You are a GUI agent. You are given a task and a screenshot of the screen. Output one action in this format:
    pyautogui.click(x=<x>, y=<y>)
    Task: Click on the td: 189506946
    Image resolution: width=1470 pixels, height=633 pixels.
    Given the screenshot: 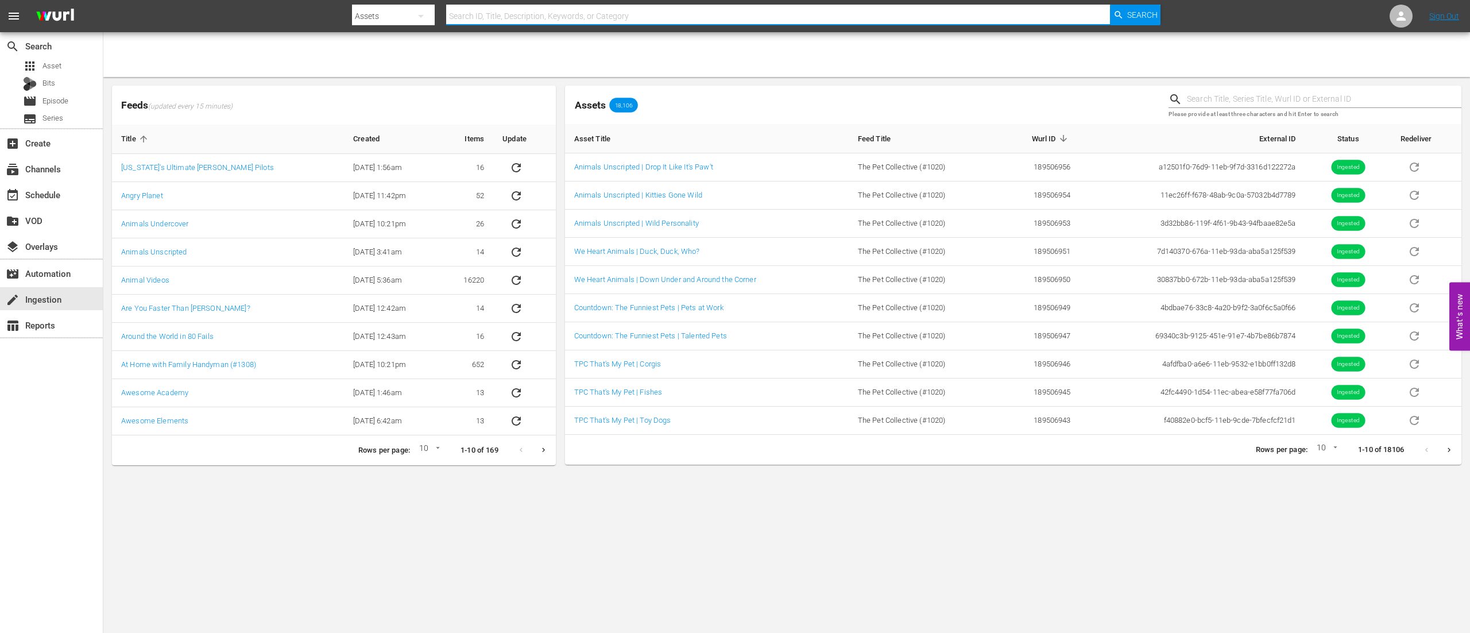 What is the action you would take?
    pyautogui.click(x=1039, y=364)
    